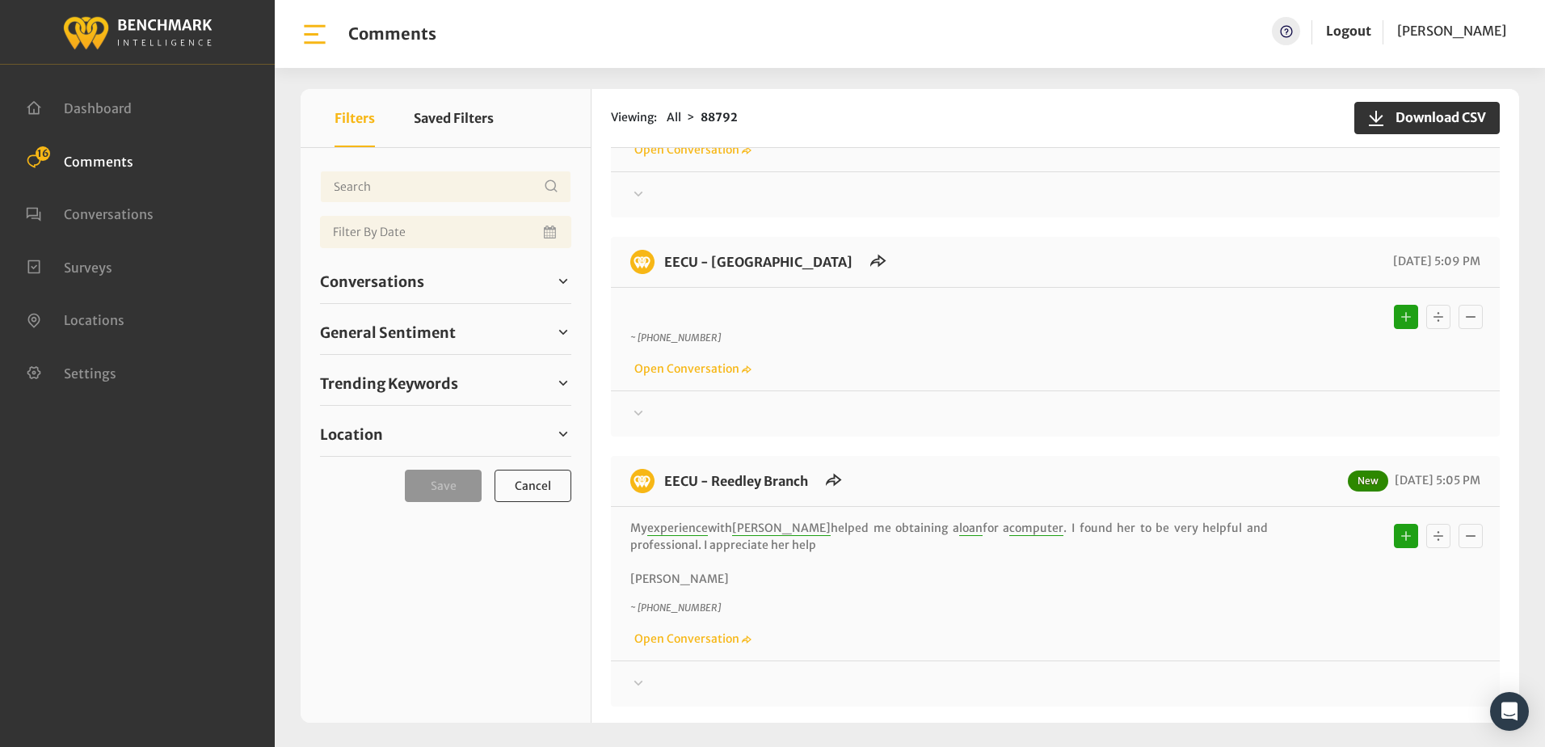 This screenshot has width=1545, height=747. What do you see at coordinates (388, 332) in the screenshot?
I see `span: General Sentiment` at bounding box center [388, 332].